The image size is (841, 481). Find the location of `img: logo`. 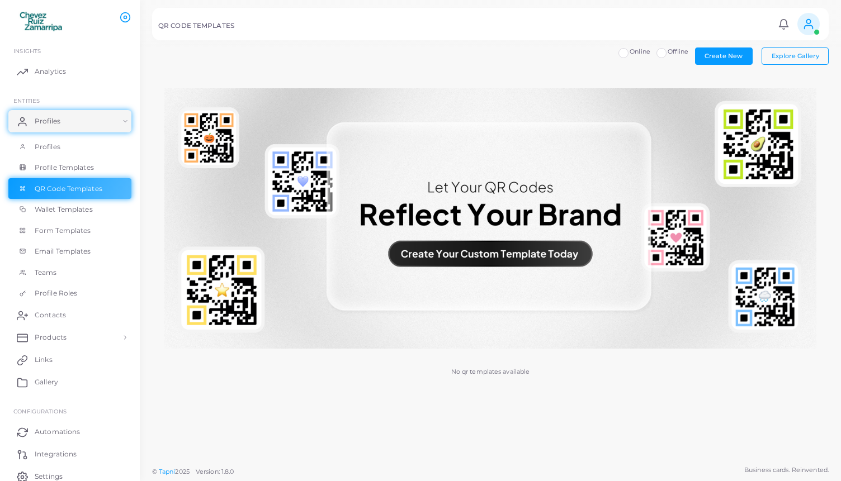

img: logo is located at coordinates (41, 21).